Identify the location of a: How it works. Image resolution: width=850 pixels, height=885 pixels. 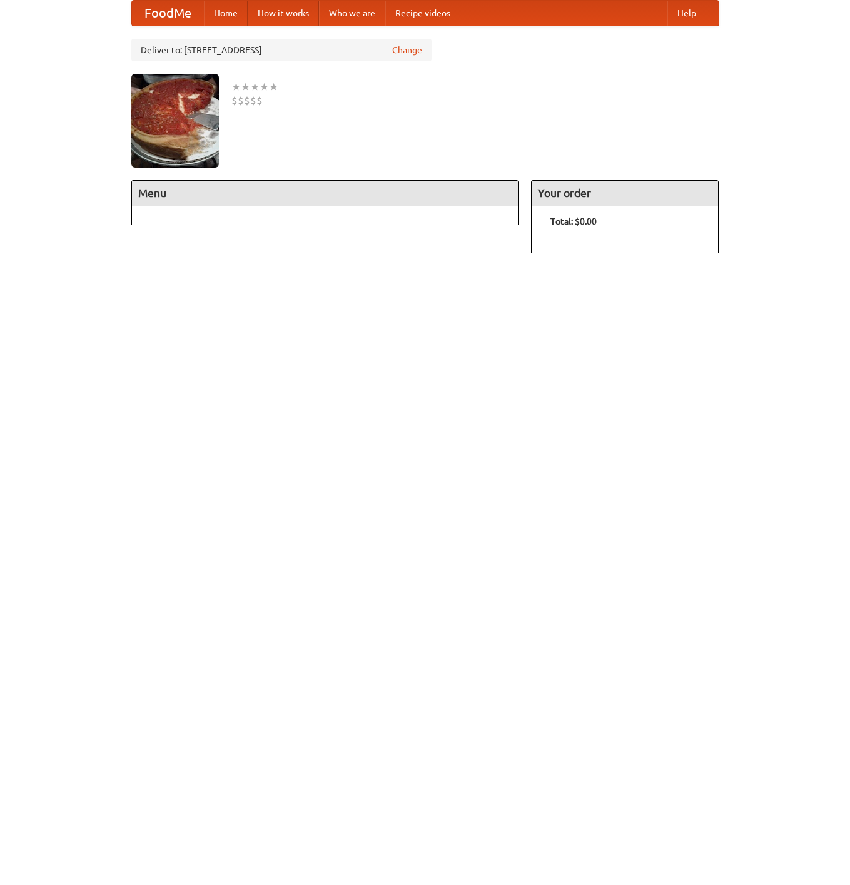
(283, 13).